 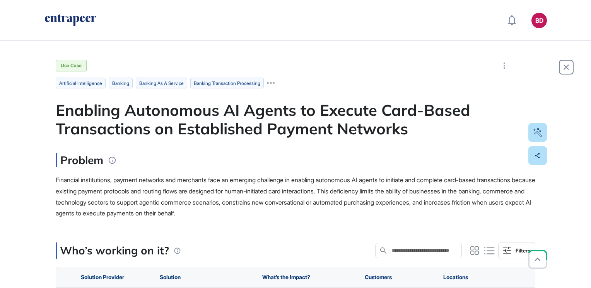 I want to click on div: Enabling Autonomous AI Agents to Execute Card-Based Transactions on Established Payment Networks, so click(x=295, y=119).